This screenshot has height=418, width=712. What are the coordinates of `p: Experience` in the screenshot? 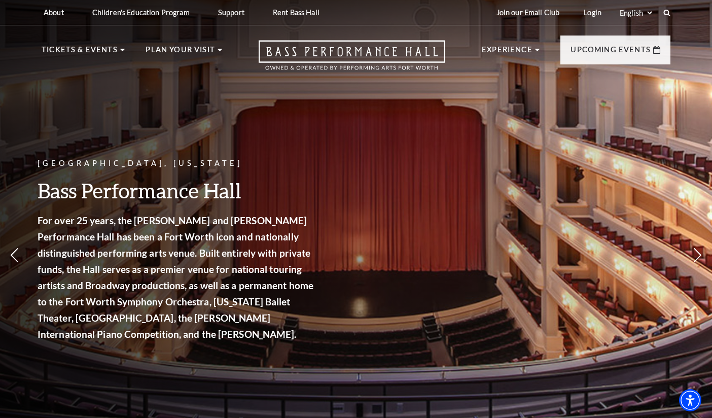 It's located at (507, 53).